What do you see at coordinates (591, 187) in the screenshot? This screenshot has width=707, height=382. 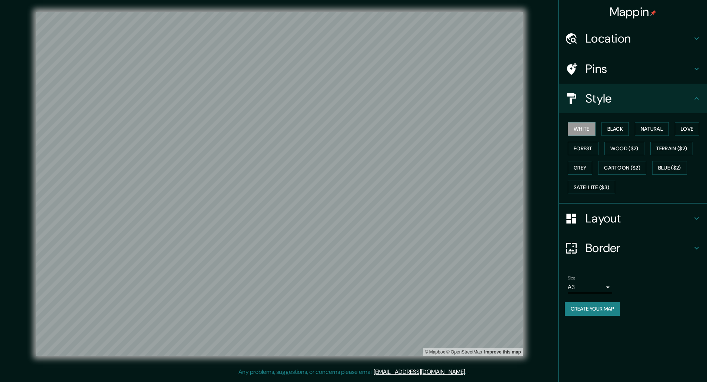 I see `button: Satellite ($3)` at bounding box center [591, 187].